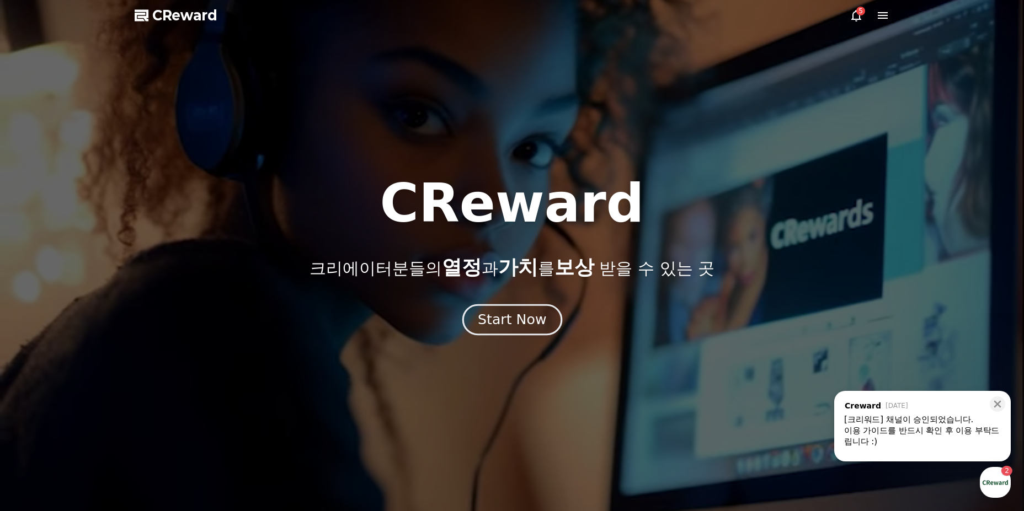 This screenshot has height=511, width=1024. I want to click on span: 보상, so click(574, 267).